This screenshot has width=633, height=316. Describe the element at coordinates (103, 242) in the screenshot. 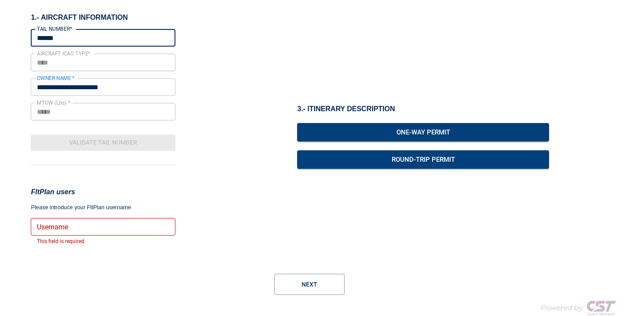

I see `p: This field is required` at that location.